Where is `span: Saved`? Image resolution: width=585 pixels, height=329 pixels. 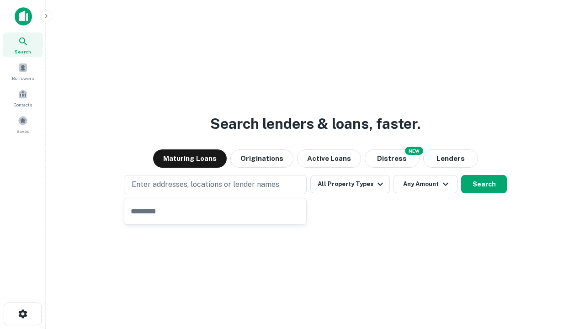 span: Saved is located at coordinates (23, 131).